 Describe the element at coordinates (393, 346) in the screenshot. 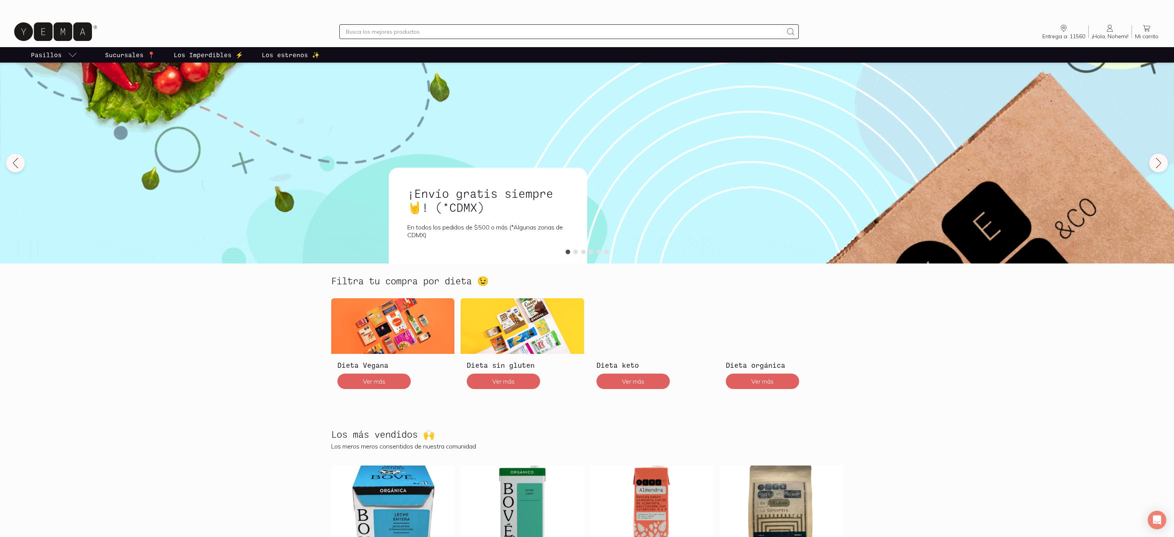

I see `a: Dieta VeganaDieta VeganaVer más` at that location.